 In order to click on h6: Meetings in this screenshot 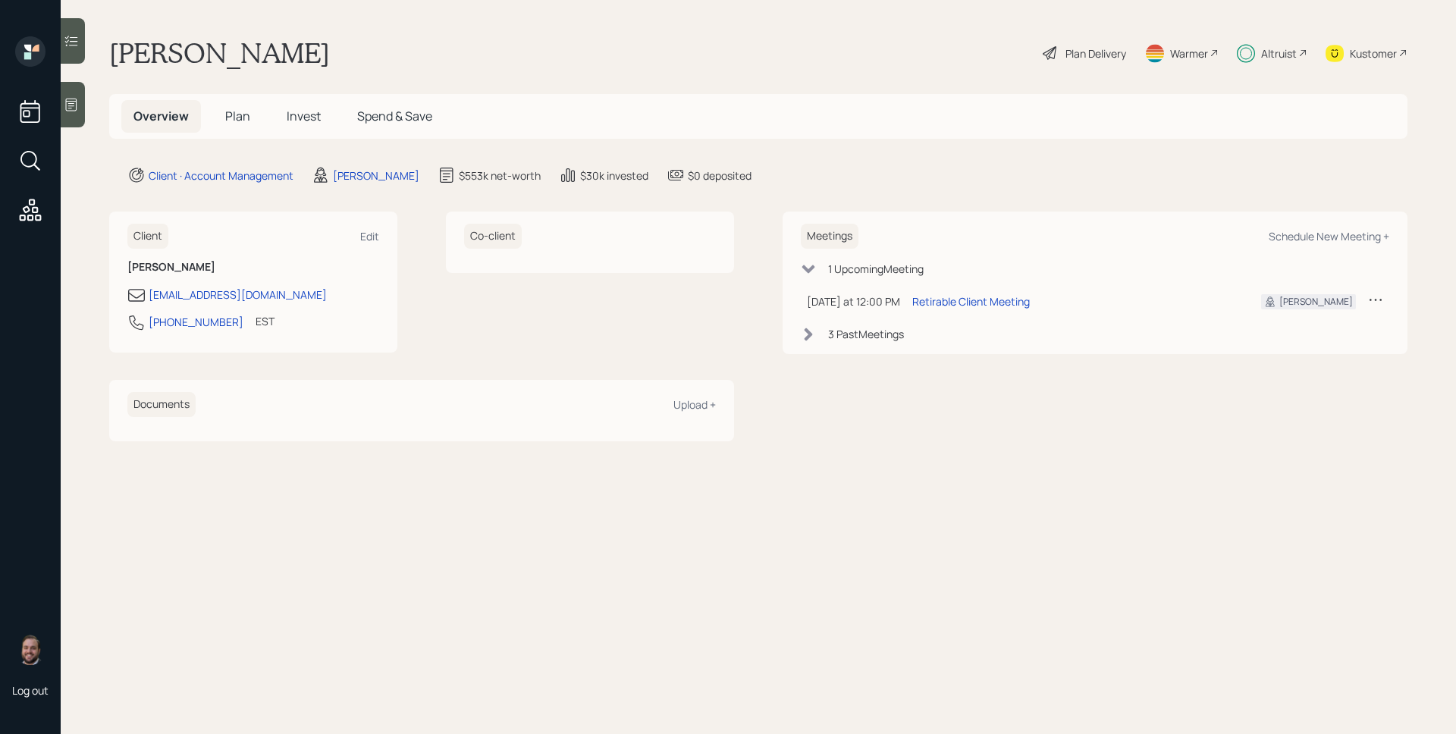, I will do `click(830, 236)`.